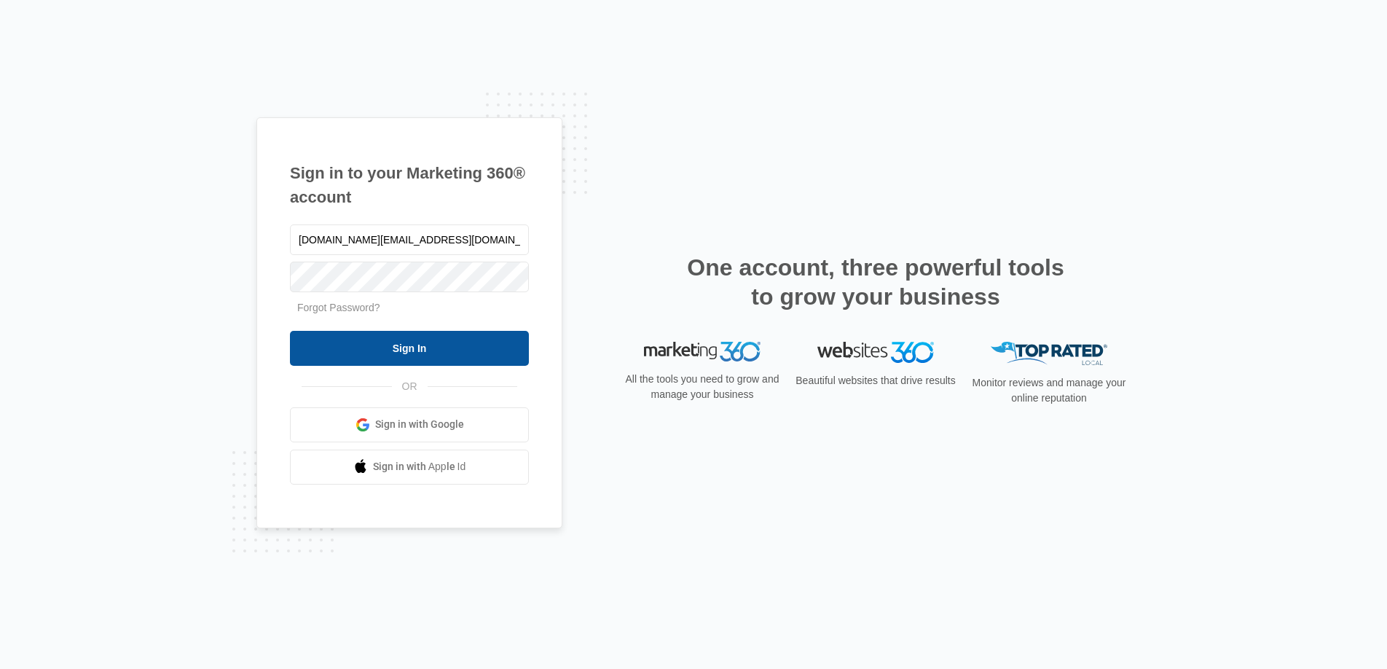 This screenshot has width=1387, height=669. I want to click on span: OR, so click(409, 386).